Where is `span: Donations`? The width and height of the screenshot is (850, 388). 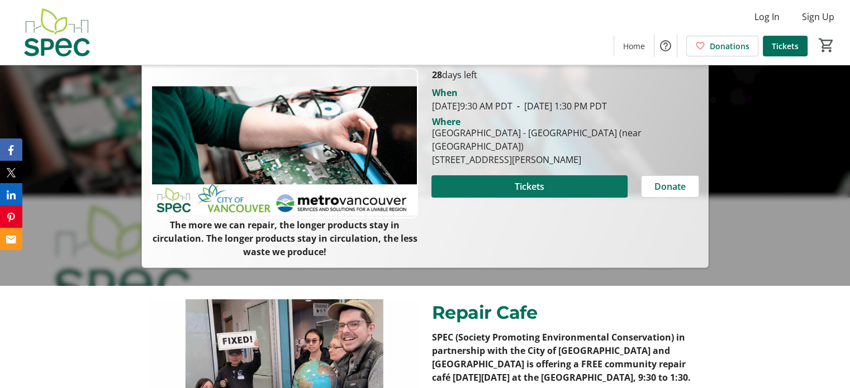 span: Donations is located at coordinates (729, 46).